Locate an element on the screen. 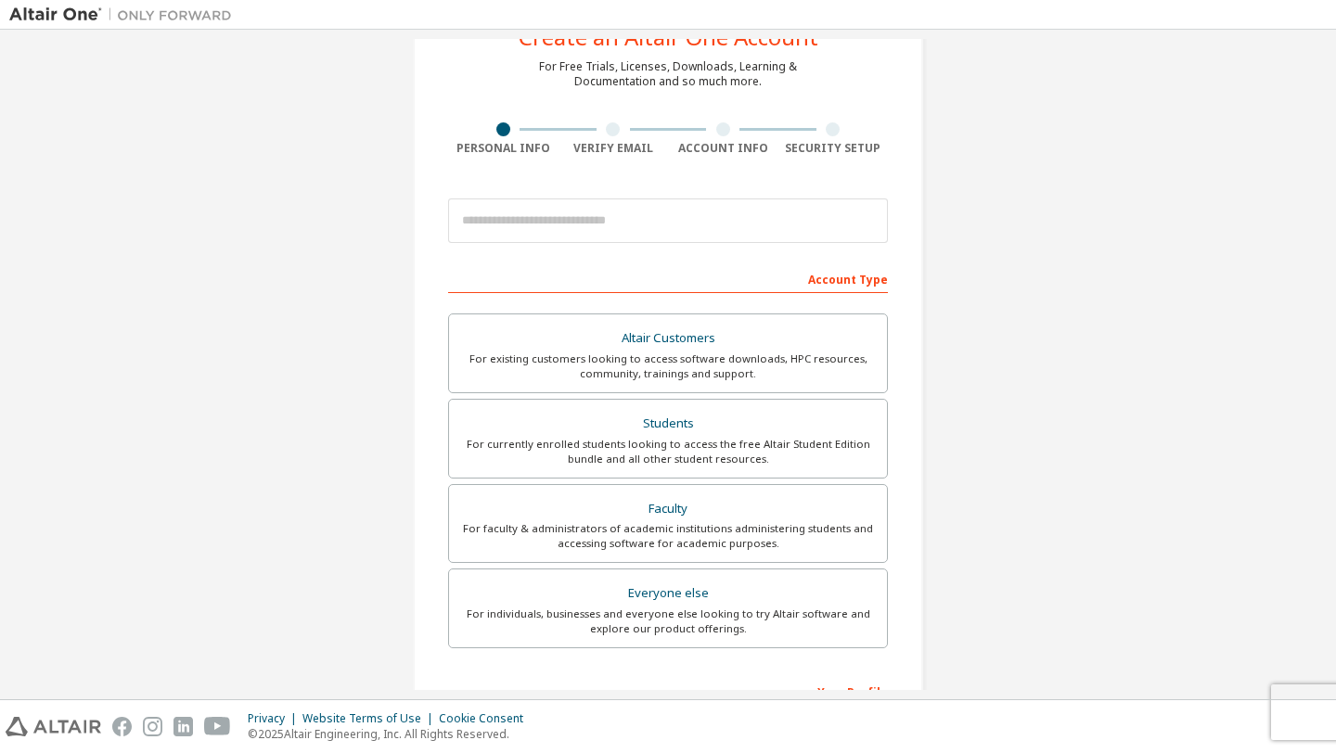  div: Privacy is located at coordinates (275, 719).